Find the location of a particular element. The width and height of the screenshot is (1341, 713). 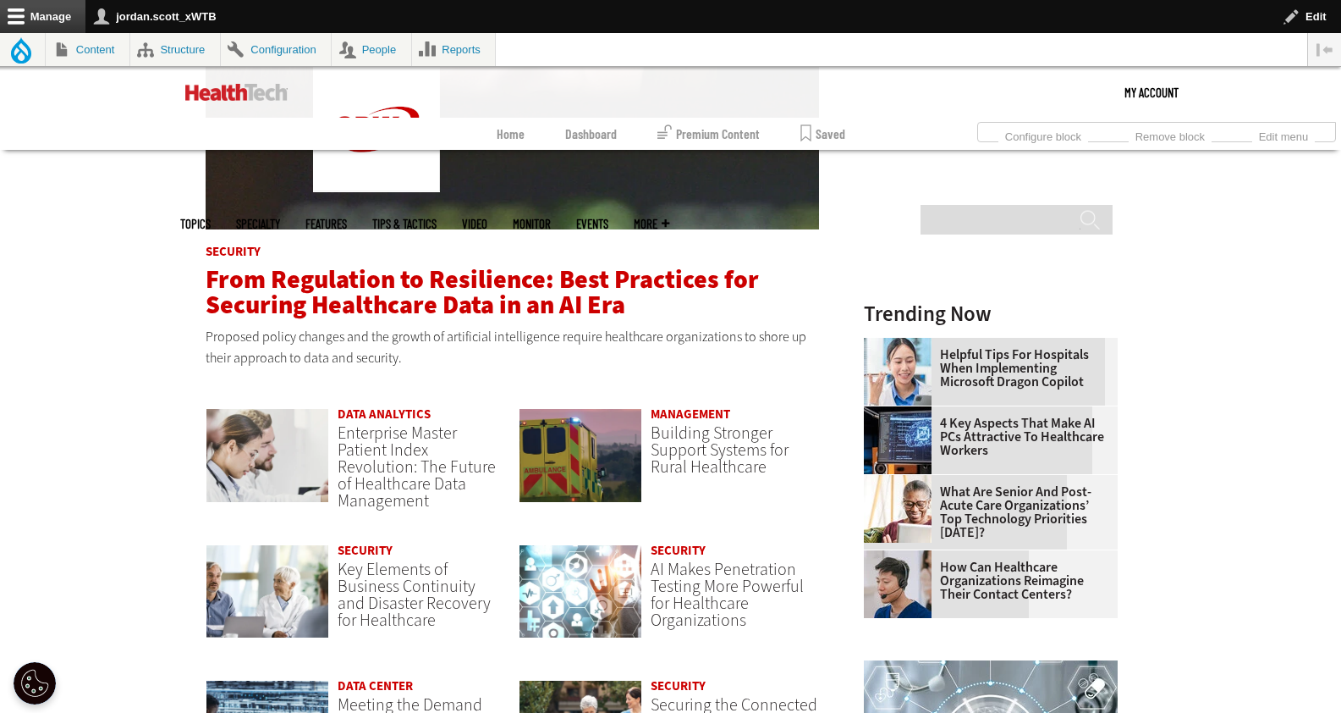

a: Healthcare contact center is located at coordinates (902, 557).